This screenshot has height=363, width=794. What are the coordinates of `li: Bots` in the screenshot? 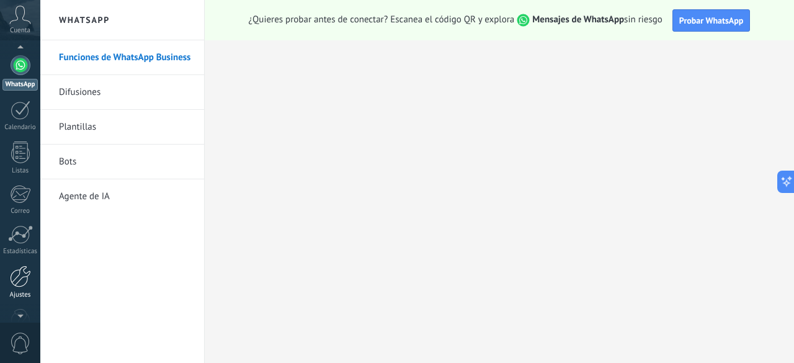 It's located at (122, 162).